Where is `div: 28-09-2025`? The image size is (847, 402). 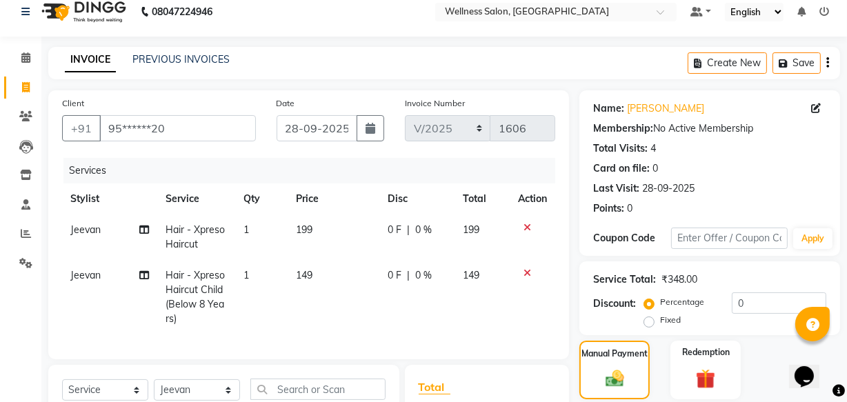
div: 28-09-2025 is located at coordinates (668, 188).